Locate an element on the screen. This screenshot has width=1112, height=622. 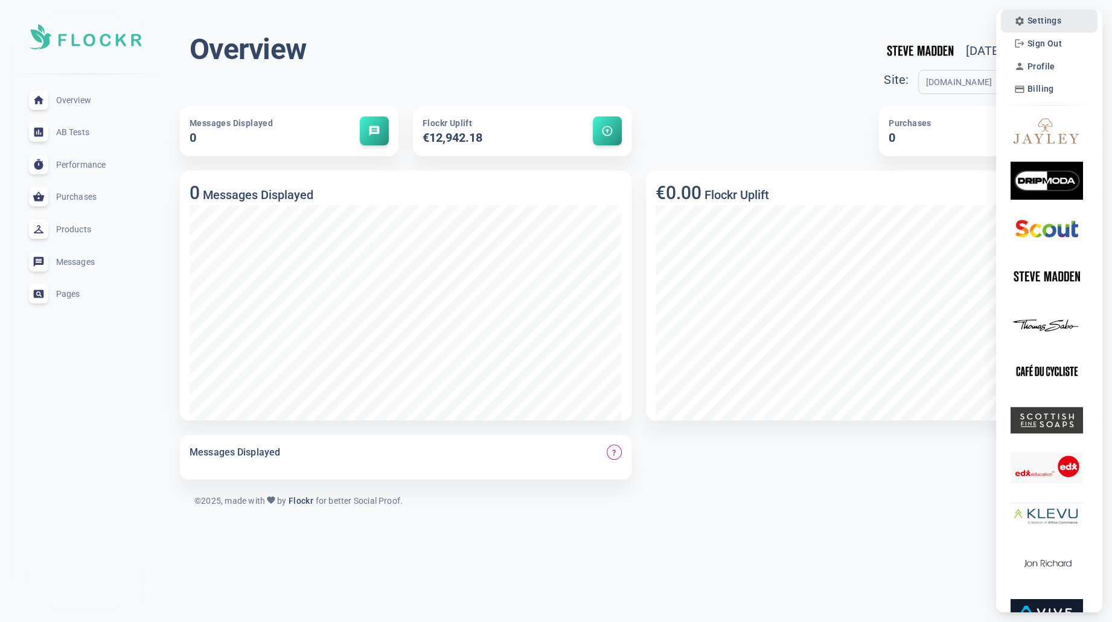
img: thomassabo is located at coordinates (1047, 324).